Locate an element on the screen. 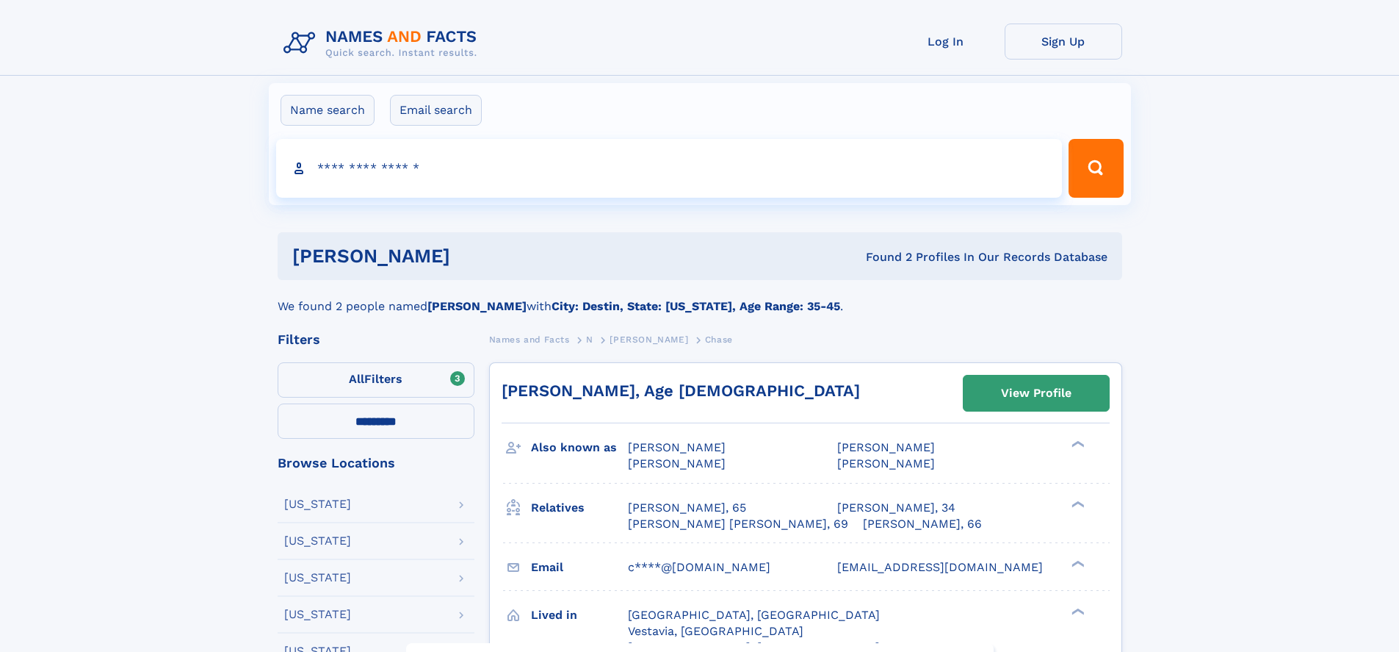  span: N is located at coordinates (590, 339).